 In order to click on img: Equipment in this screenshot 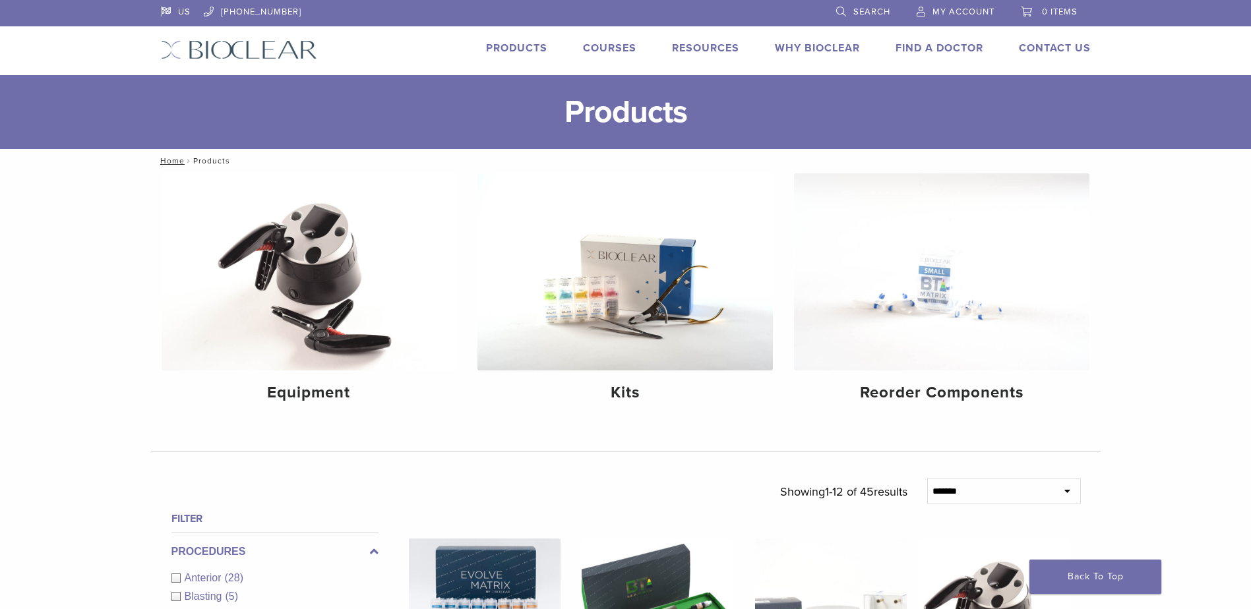, I will do `click(309, 272)`.